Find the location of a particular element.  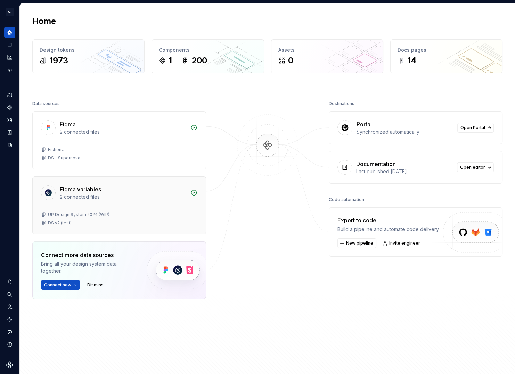

a: Assets is located at coordinates (10, 120).